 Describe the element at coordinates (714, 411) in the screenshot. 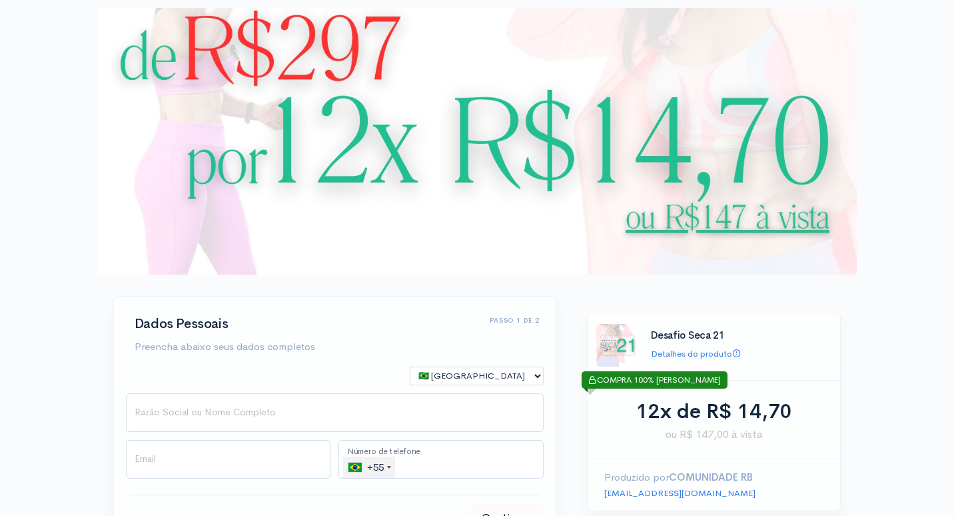

I see `div: 12x de R$ 14,70` at that location.